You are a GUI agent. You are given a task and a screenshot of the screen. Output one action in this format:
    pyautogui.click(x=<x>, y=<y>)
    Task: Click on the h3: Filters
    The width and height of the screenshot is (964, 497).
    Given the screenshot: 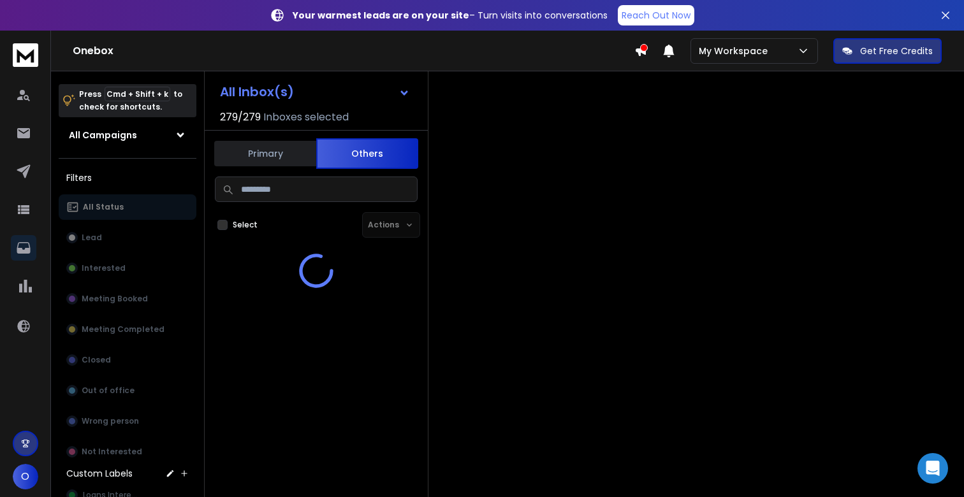 What is the action you would take?
    pyautogui.click(x=127, y=178)
    